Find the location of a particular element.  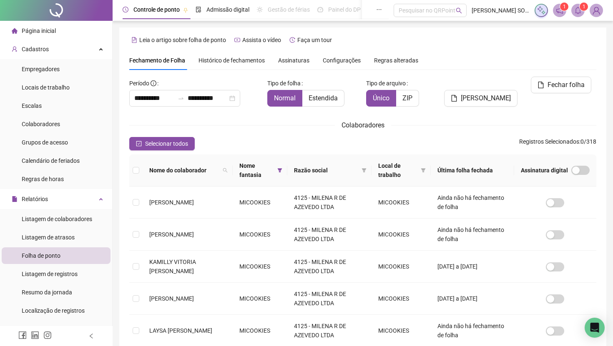

span: Leia o artigo sobre folha de ponto is located at coordinates (183, 40).